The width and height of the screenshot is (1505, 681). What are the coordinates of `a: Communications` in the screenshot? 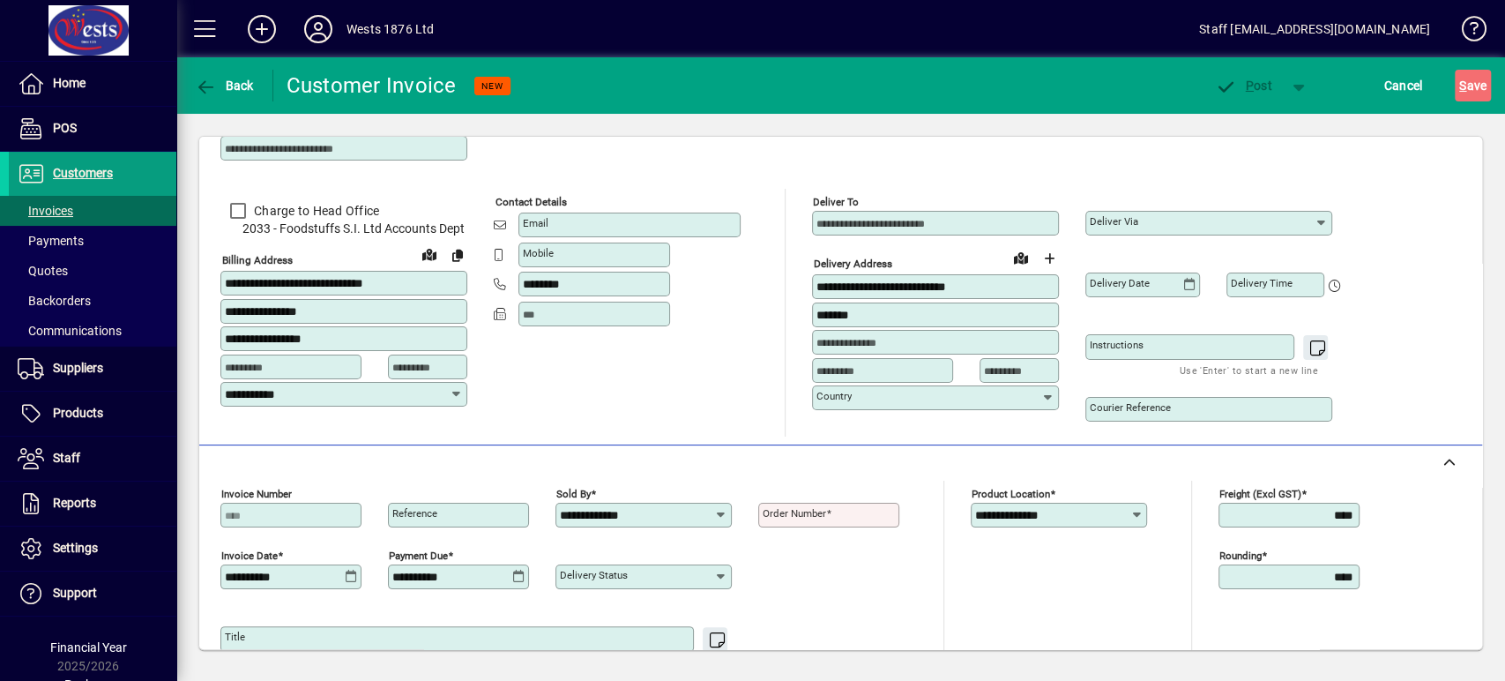 It's located at (93, 331).